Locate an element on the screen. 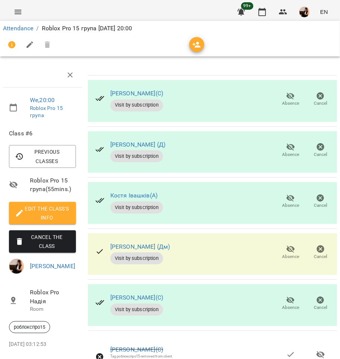 The image size is (340, 359). button: Cancel the class is located at coordinates (42, 242).